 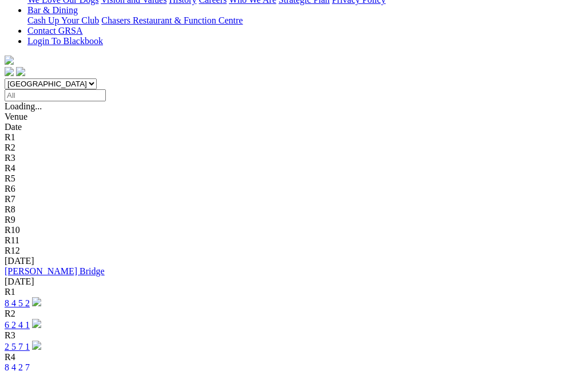 What do you see at coordinates (293, 230) in the screenshot?
I see `div: R10` at bounding box center [293, 230].